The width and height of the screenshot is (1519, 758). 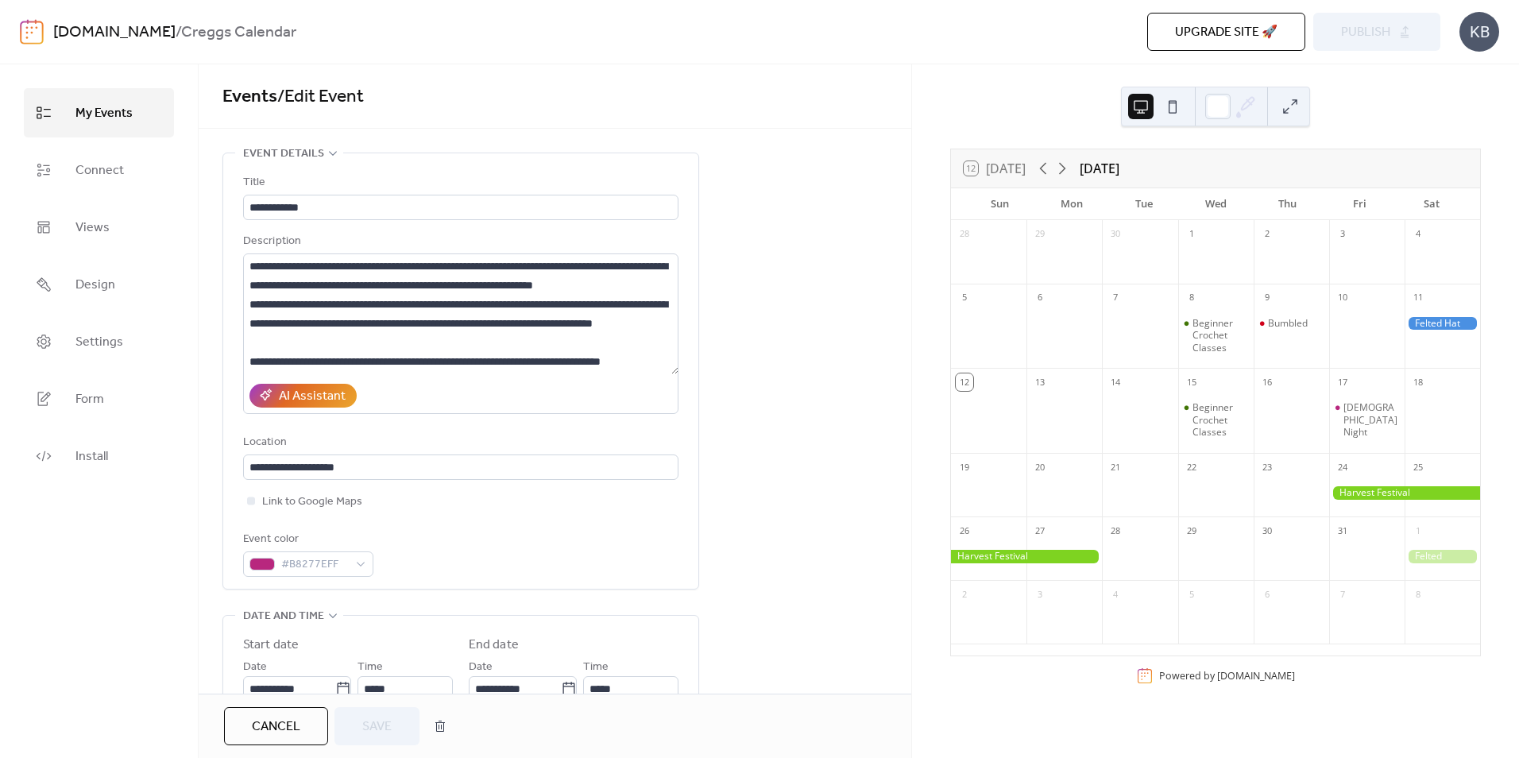 What do you see at coordinates (307, 539) in the screenshot?
I see `div: Event color` at bounding box center [307, 539].